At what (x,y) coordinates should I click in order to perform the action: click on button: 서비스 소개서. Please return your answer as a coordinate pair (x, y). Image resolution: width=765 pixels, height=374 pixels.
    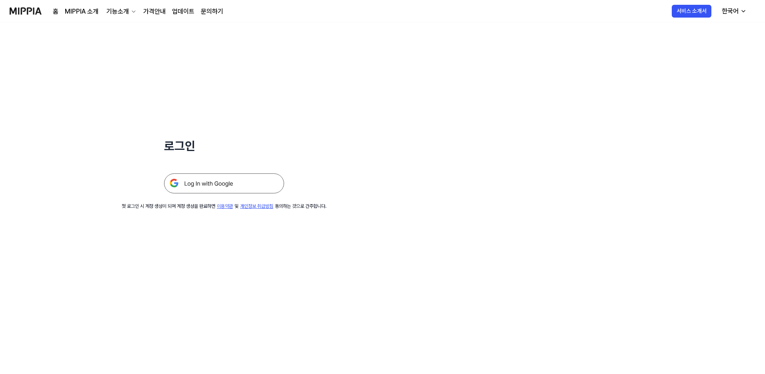
    Looking at the image, I should click on (691, 11).